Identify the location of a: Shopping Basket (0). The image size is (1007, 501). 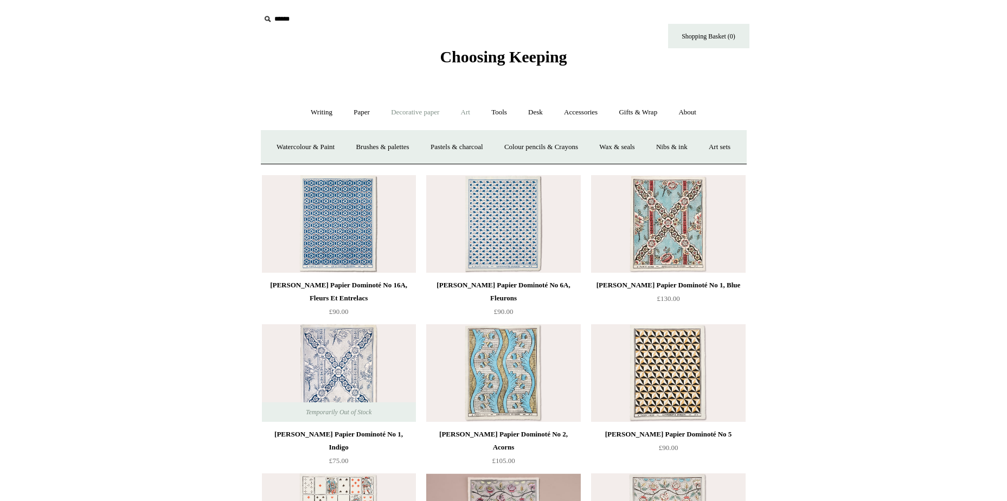
(709, 36).